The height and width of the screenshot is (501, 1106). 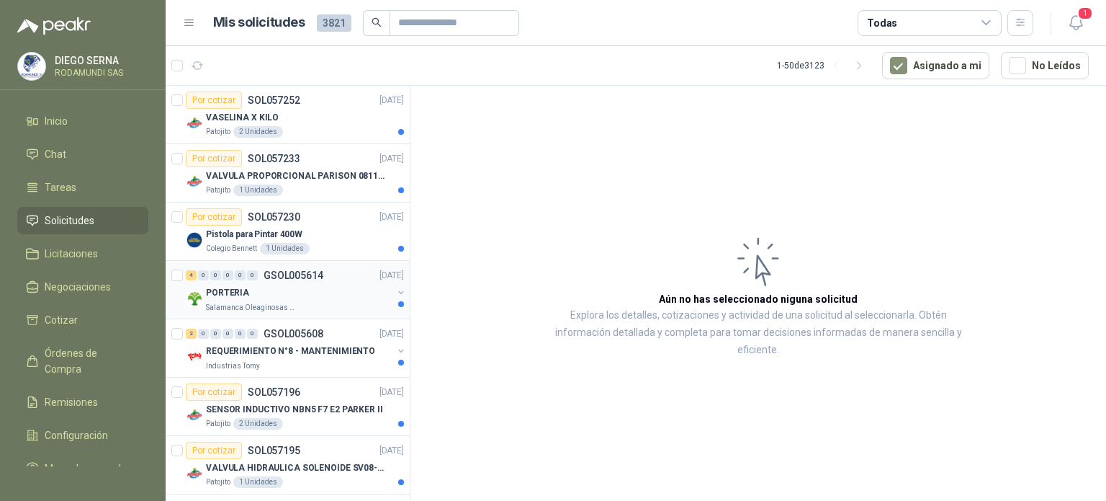 I want to click on p: SOL057195, so click(x=274, y=450).